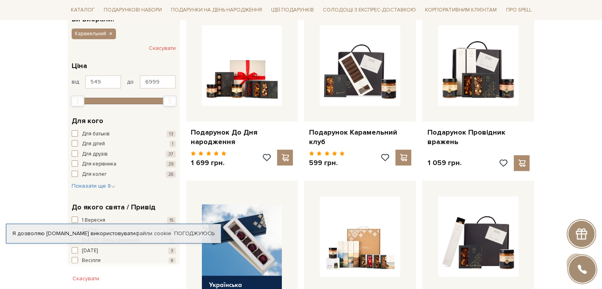 Image resolution: width=602 pixels, height=289 pixels. What do you see at coordinates (171, 134) in the screenshot?
I see `span: 13` at bounding box center [171, 134].